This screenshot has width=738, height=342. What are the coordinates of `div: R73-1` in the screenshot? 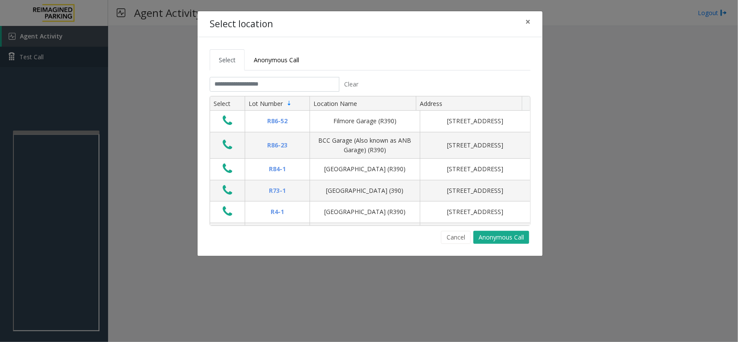 It's located at (277, 191).